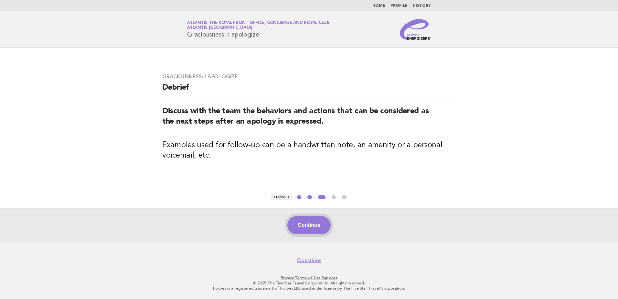 The width and height of the screenshot is (618, 299). I want to click on h3: Graciousness: I apologize, so click(309, 77).